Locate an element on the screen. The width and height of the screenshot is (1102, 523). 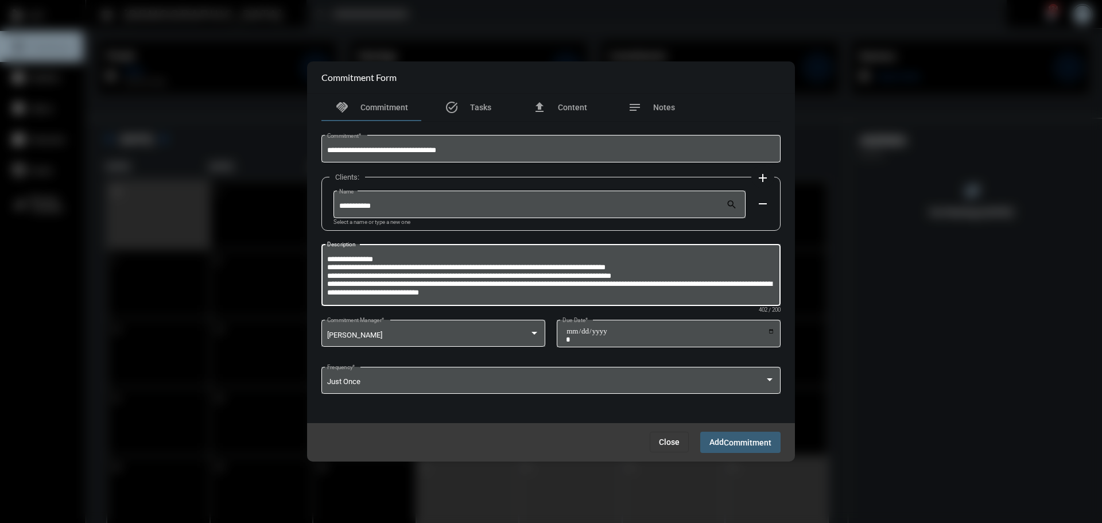
mat-icon: add is located at coordinates (763, 178).